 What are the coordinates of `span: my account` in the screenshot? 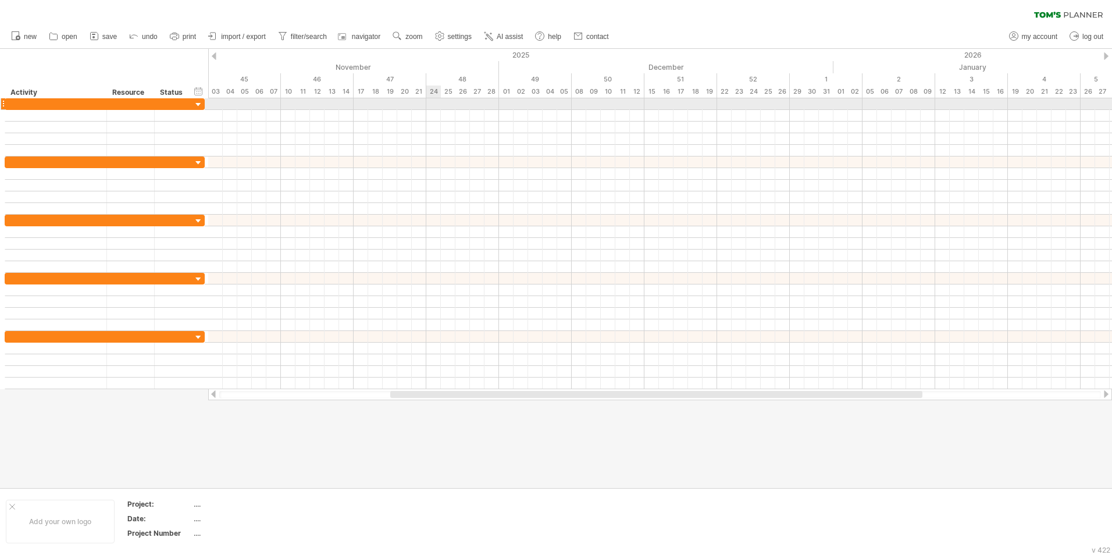 It's located at (1039, 37).